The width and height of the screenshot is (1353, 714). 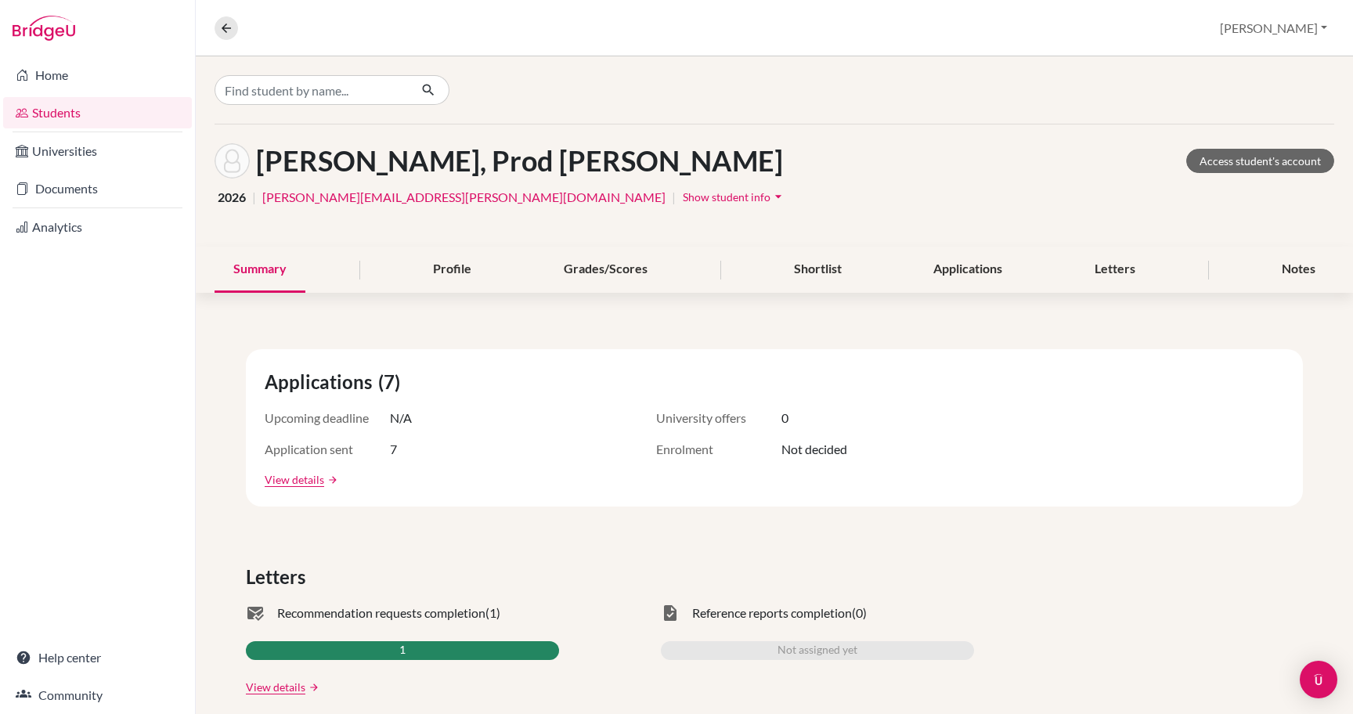 What do you see at coordinates (312, 90) in the screenshot?
I see `input: Find student by name...` at bounding box center [312, 90].